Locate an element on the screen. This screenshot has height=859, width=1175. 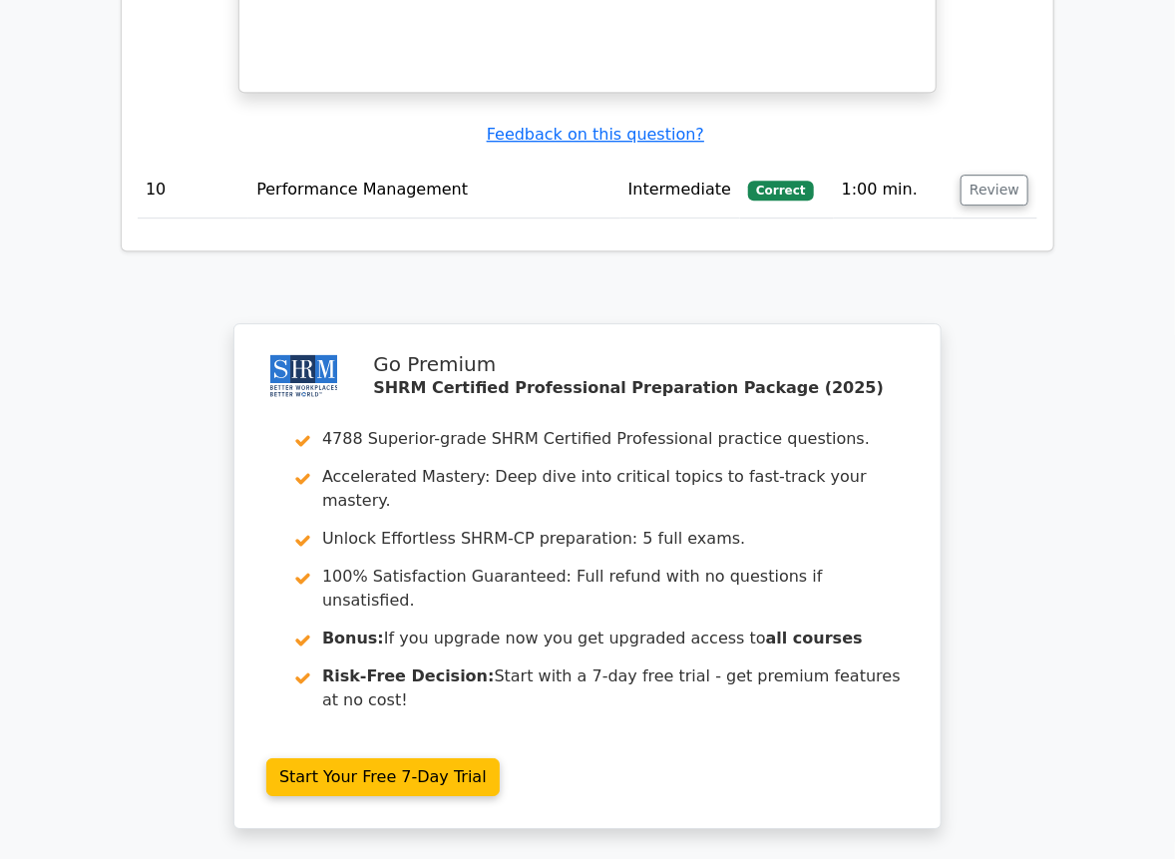
a: Start Your Free 7-Day Trial is located at coordinates (383, 777).